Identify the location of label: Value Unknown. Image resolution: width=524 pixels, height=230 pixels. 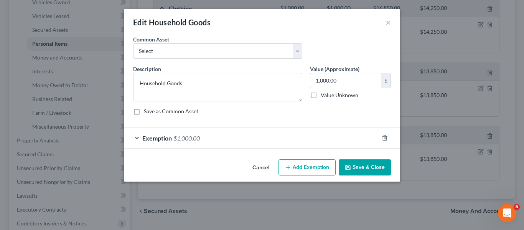
(340, 95).